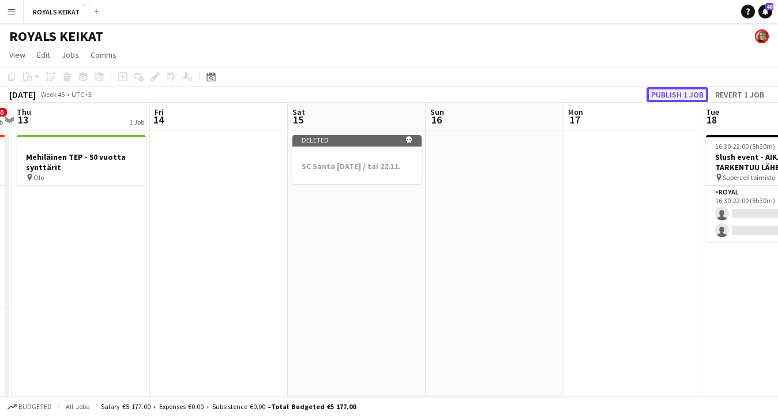 This screenshot has width=778, height=416. Describe the element at coordinates (70, 55) in the screenshot. I see `a: Jobs` at that location.